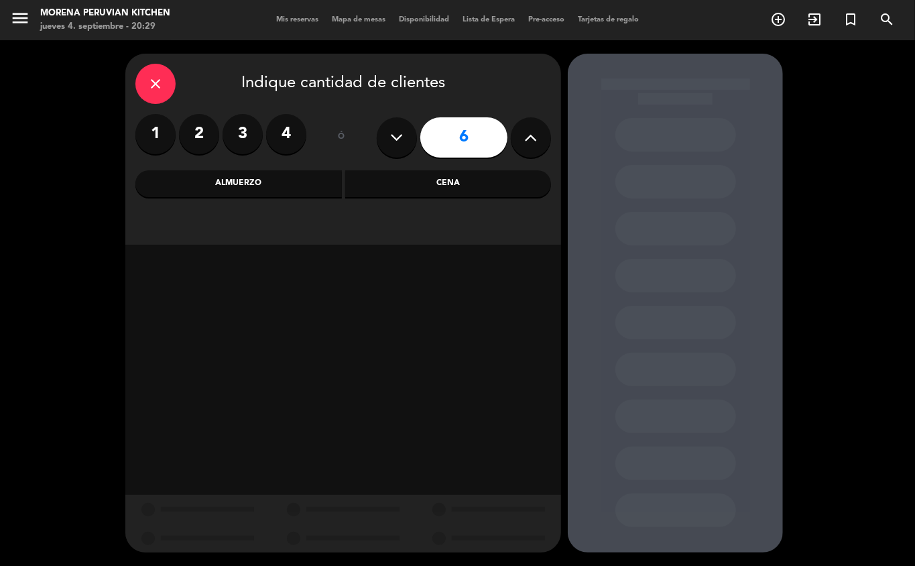 This screenshot has width=915, height=566. What do you see at coordinates (341, 137) in the screenshot?
I see `div: ó` at bounding box center [341, 137].